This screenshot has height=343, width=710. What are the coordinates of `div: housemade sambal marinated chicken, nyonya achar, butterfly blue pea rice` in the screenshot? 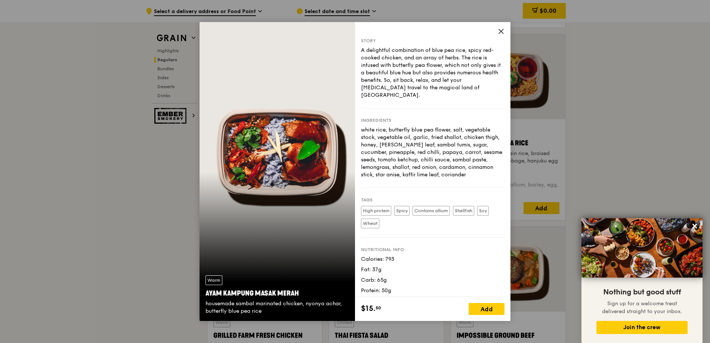 It's located at (277, 308).